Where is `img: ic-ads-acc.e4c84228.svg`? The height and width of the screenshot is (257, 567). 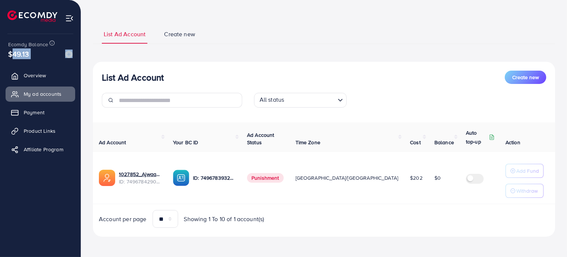
img: ic-ads-acc.e4c84228.svg is located at coordinates (107, 178).